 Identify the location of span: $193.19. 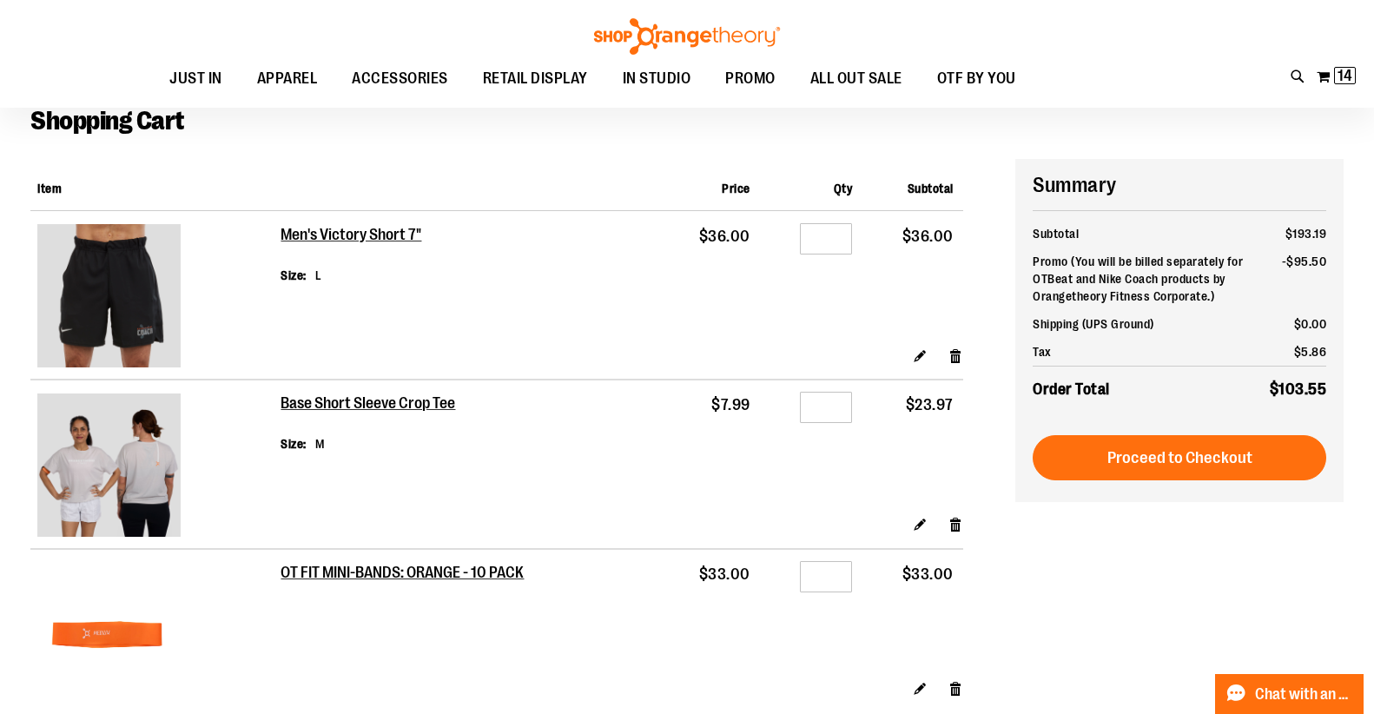
(1306, 234).